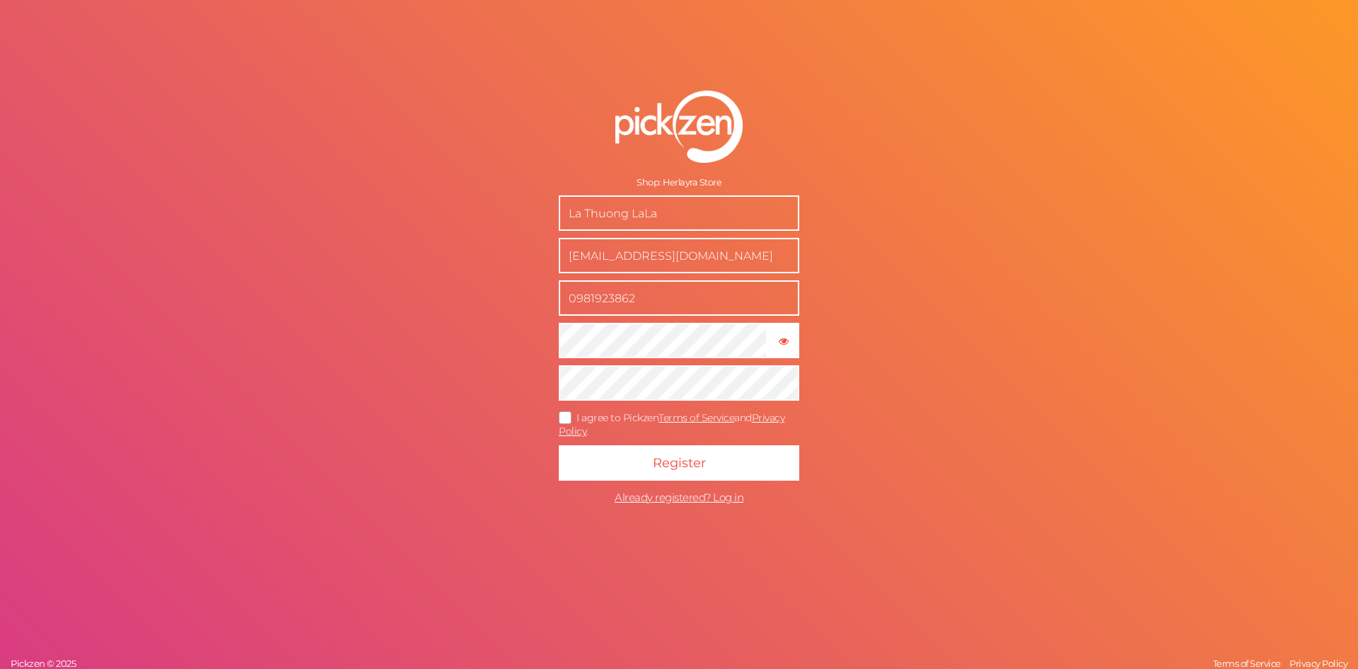  What do you see at coordinates (671, 424) in the screenshot?
I see `span: I agree to Pickzen and .` at bounding box center [671, 424].